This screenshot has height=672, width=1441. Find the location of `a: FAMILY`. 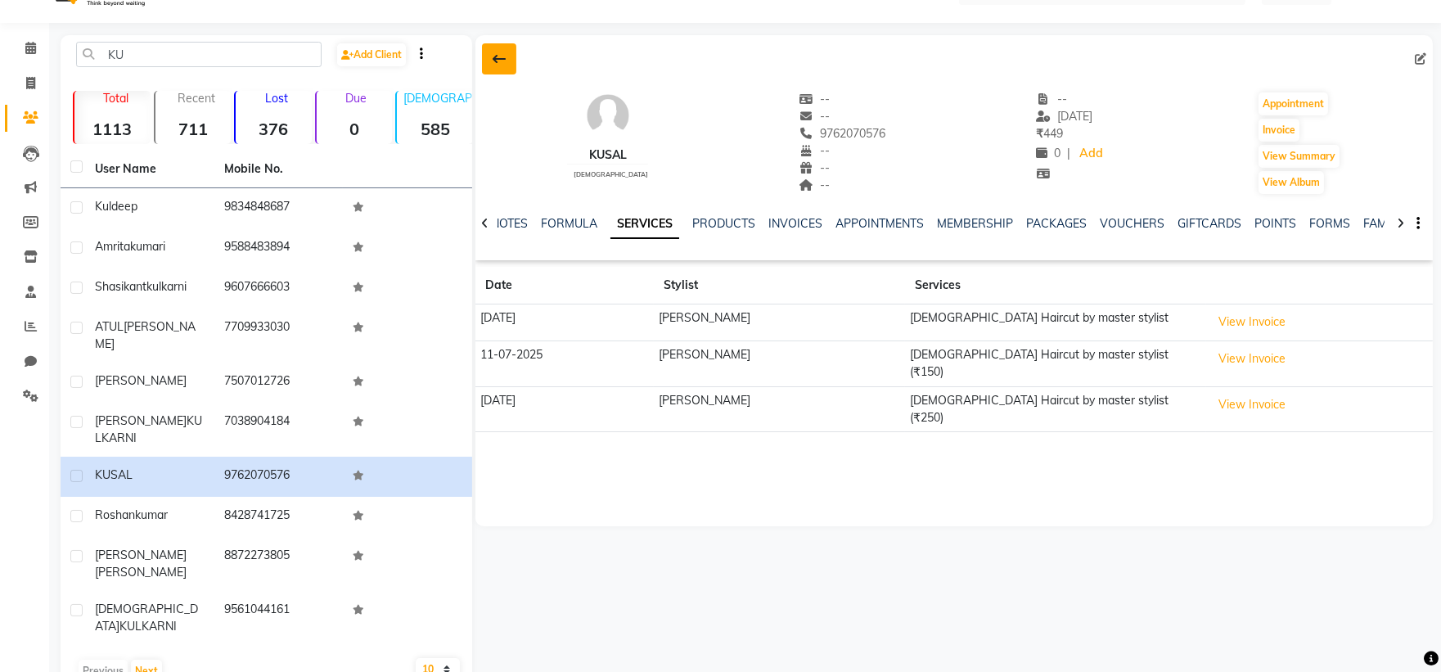

a: FAMILY is located at coordinates (1382, 223).